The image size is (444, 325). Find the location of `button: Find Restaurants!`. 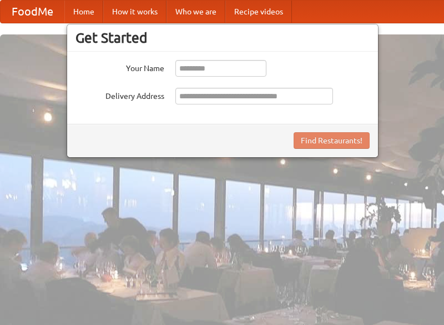

button: Find Restaurants! is located at coordinates (331, 140).